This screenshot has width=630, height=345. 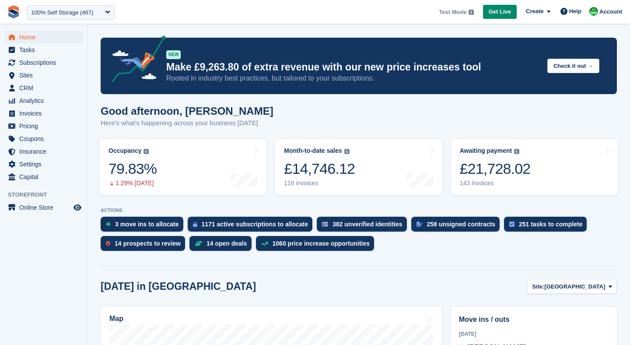 What do you see at coordinates (45, 113) in the screenshot?
I see `span: Invoices` at bounding box center [45, 113].